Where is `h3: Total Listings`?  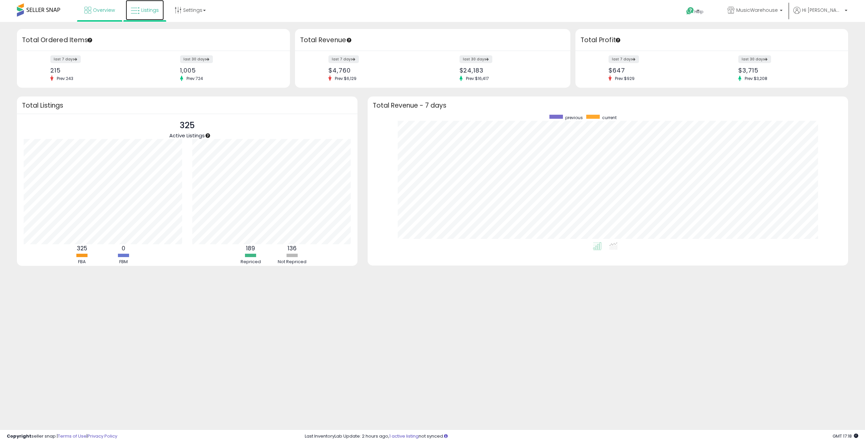 h3: Total Listings is located at coordinates (187, 105).